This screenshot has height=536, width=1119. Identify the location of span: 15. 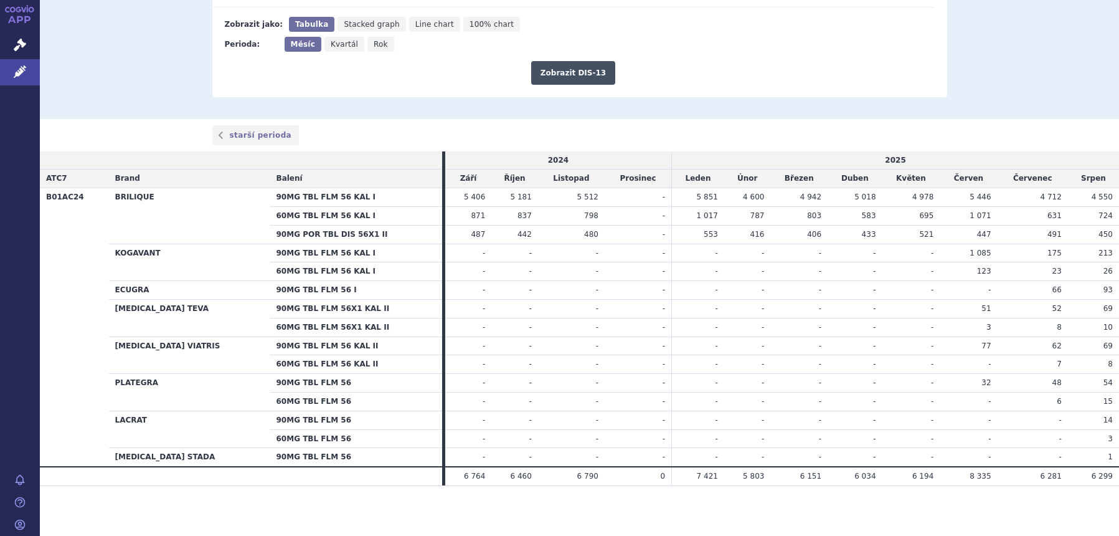
(1108, 401).